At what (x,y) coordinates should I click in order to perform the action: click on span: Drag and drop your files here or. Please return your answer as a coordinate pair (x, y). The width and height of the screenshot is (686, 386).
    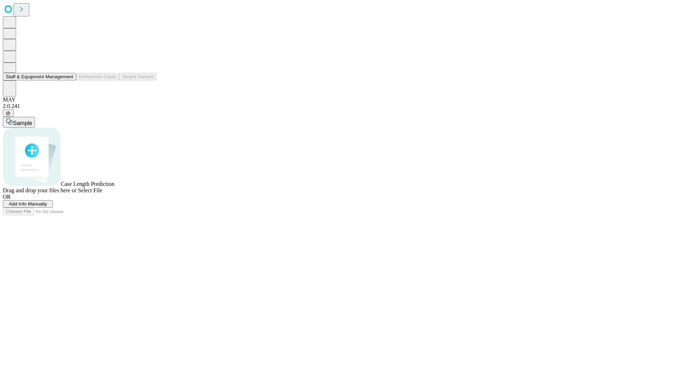
    Looking at the image, I should click on (40, 190).